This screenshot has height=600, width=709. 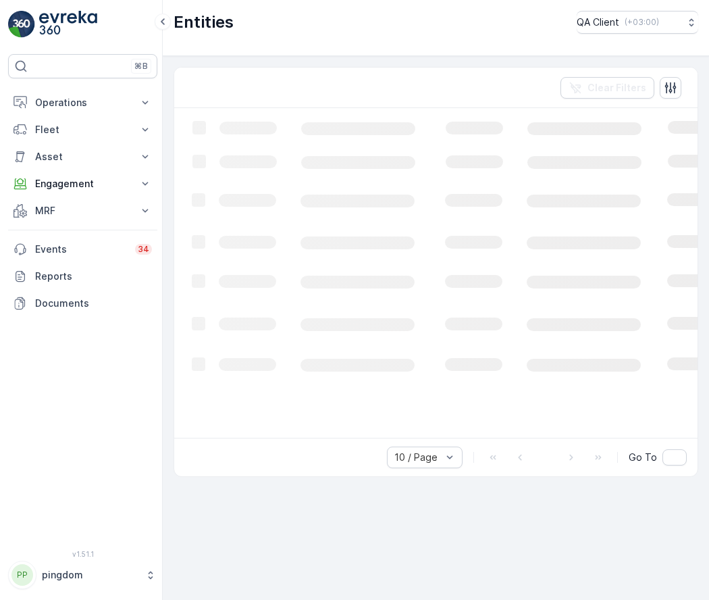 What do you see at coordinates (82, 103) in the screenshot?
I see `button: Operations` at bounding box center [82, 103].